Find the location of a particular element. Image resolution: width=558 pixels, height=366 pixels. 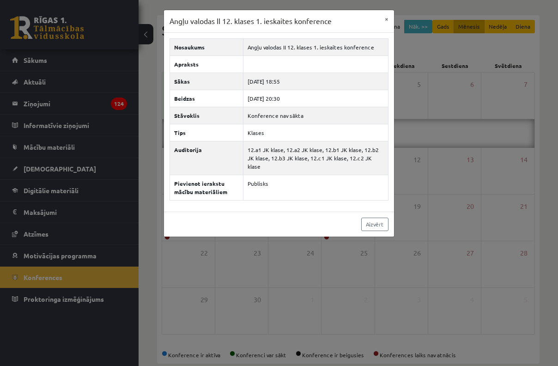

th: Auditorija is located at coordinates (206, 157).